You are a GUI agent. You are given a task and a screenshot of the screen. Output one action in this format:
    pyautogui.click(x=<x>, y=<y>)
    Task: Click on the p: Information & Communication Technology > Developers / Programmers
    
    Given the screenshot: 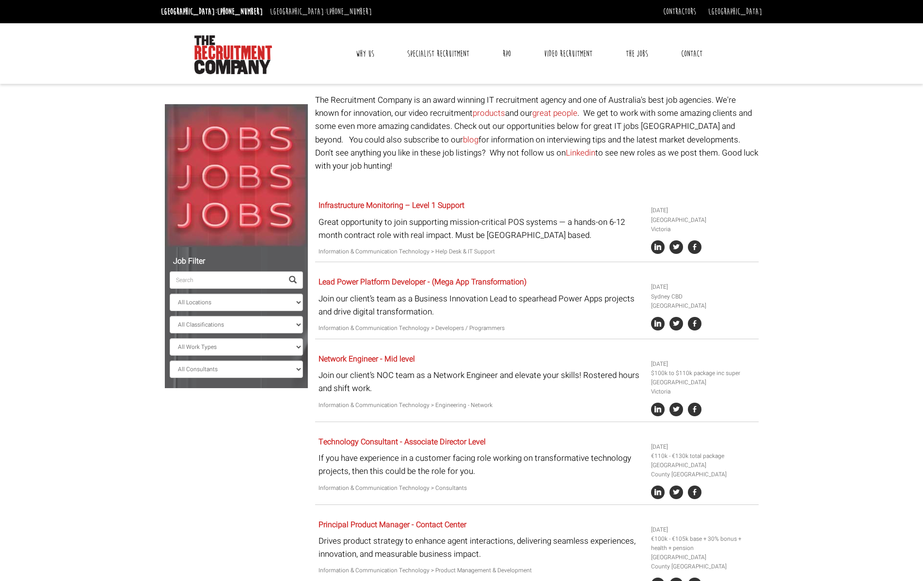 What is the action you would take?
    pyautogui.click(x=481, y=328)
    